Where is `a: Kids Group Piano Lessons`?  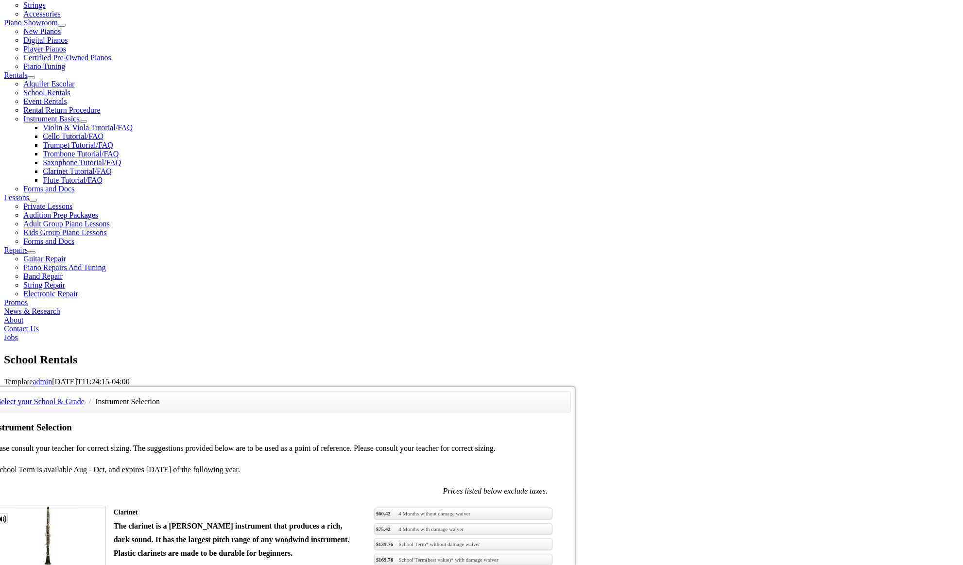 a: Kids Group Piano Lessons is located at coordinates (65, 232).